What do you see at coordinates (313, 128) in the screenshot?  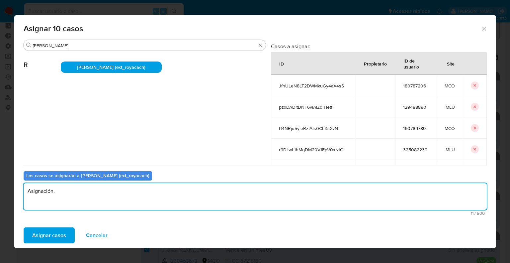 I see `span: B4NRju5yieRzIAts0CLXsXvN` at bounding box center [313, 128].